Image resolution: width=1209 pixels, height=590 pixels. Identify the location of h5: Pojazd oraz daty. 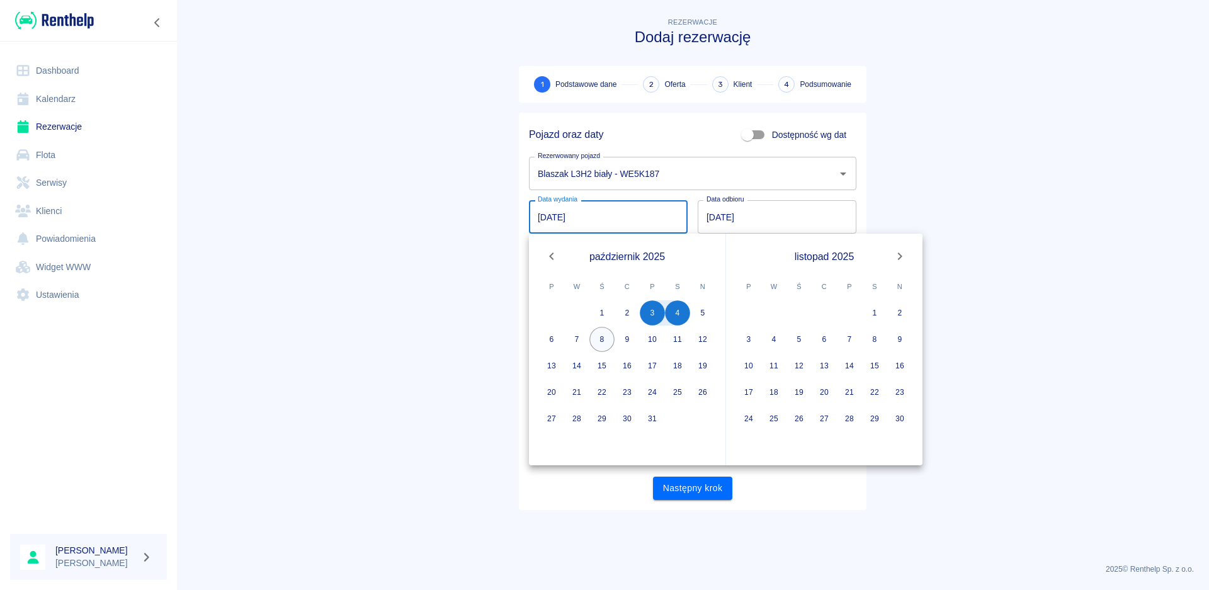
(566, 135).